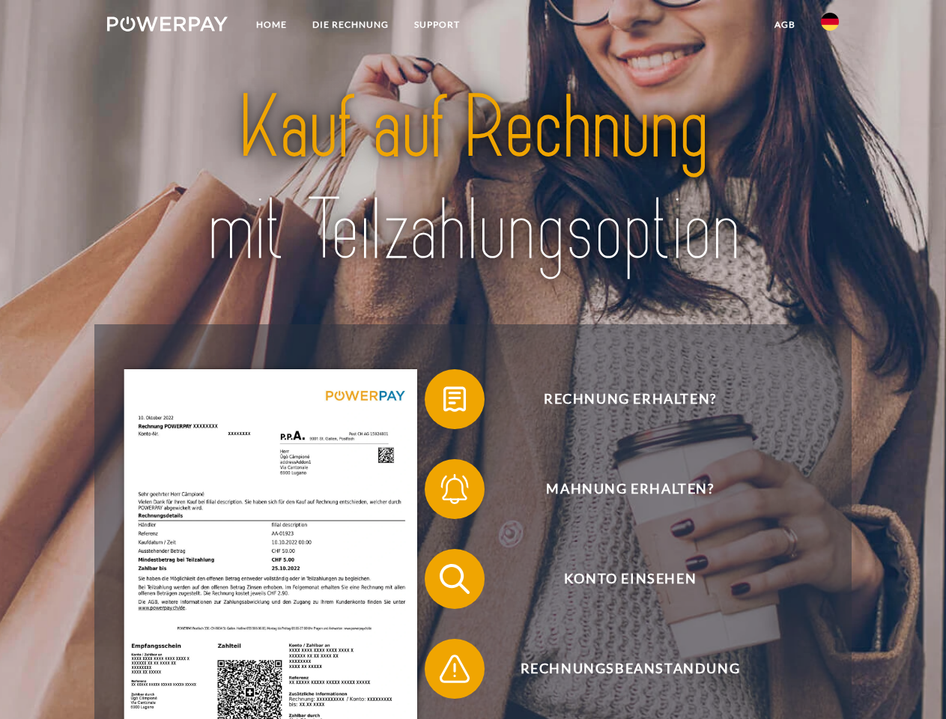 The height and width of the screenshot is (719, 946). I want to click on a: Mahnung erhalten?, so click(619, 489).